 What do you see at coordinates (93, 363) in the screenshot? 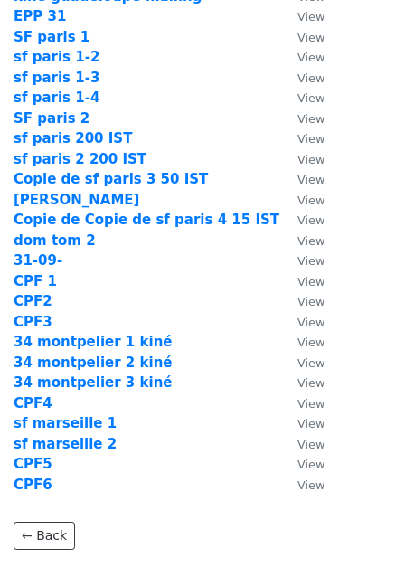
I see `a: 34 montpelier 2 kiné` at bounding box center [93, 363].